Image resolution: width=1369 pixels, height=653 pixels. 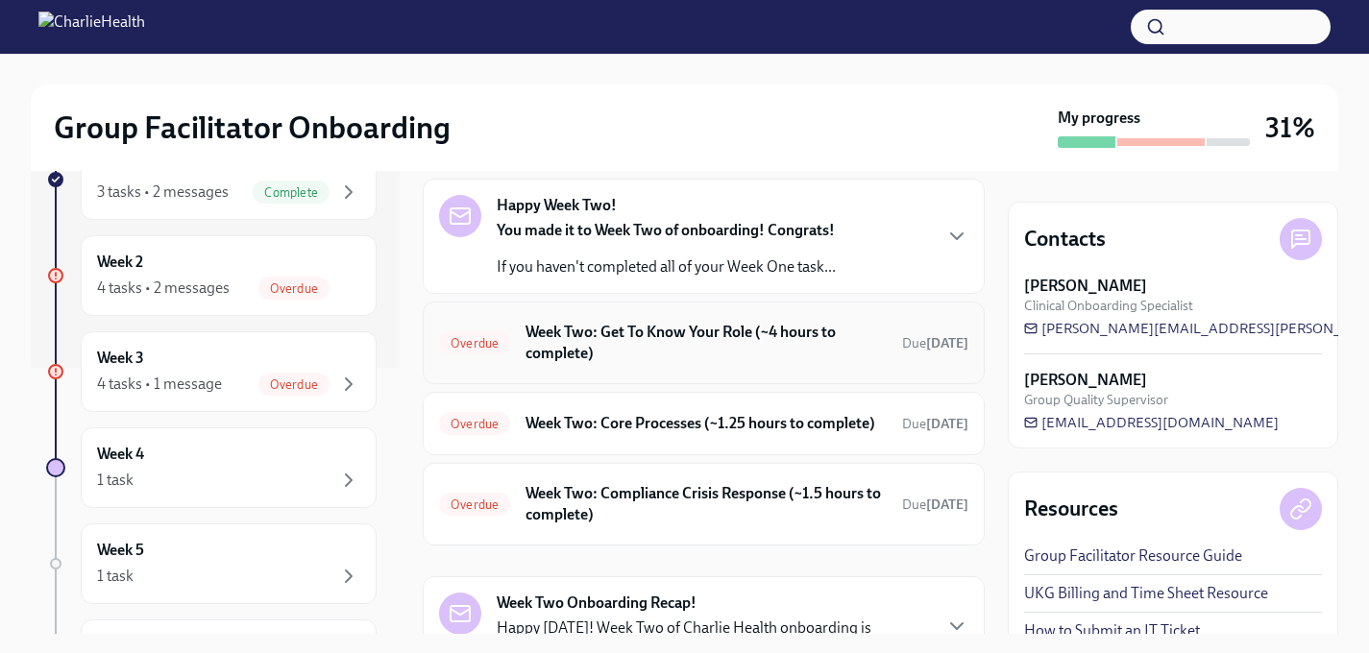 I want to click on a: Week 34 tasks • 1 messageOverdue, so click(x=211, y=372).